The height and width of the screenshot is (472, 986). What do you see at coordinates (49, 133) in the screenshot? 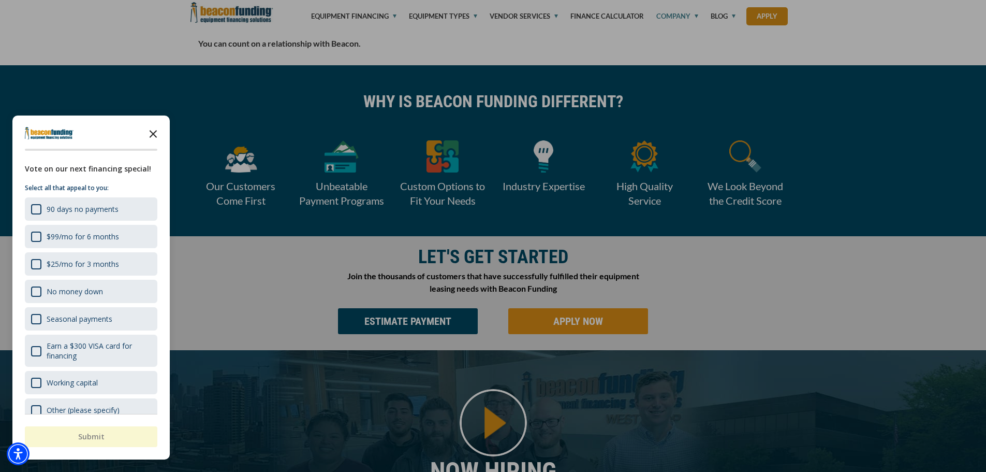
I see `img: Company logo` at bounding box center [49, 133].